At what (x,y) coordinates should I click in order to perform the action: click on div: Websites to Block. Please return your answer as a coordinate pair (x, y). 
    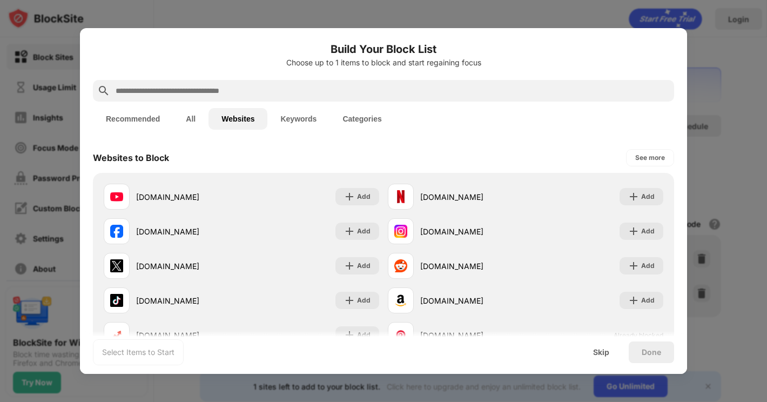
    Looking at the image, I should click on (131, 158).